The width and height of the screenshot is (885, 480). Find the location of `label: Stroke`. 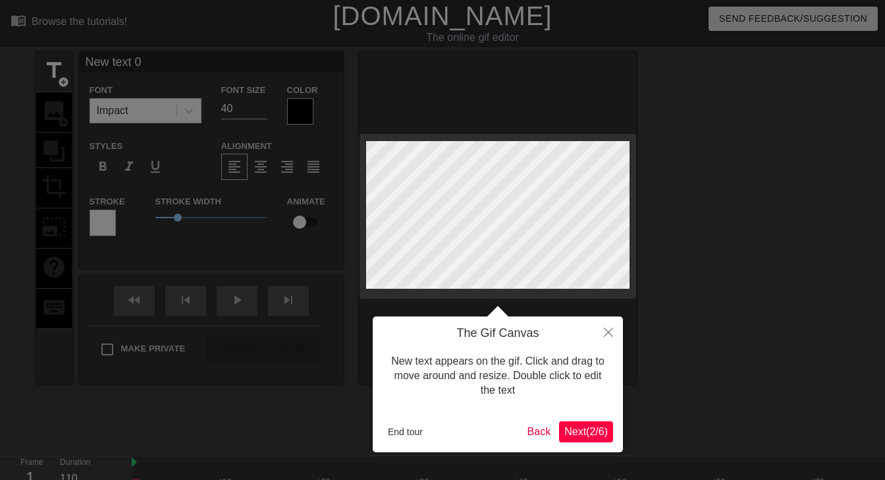

label: Stroke is located at coordinates (107, 202).